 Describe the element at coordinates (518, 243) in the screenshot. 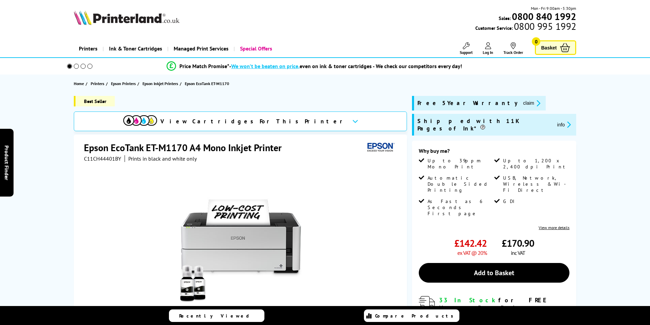

I see `span: £170.90` at that location.